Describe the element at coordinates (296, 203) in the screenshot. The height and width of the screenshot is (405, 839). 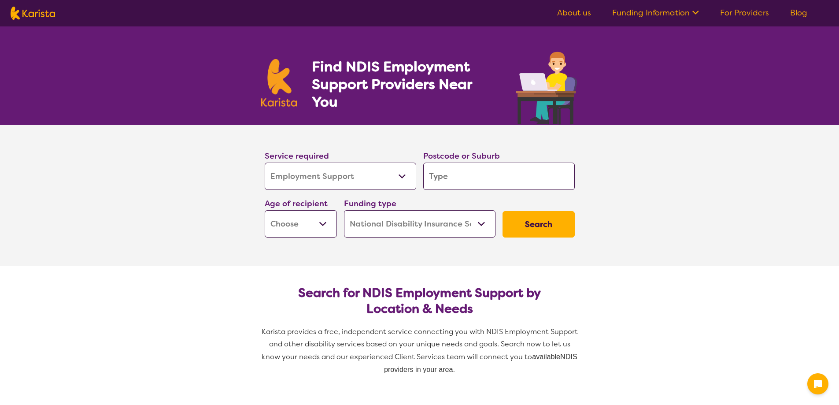
I see `label: Age of recipient` at that location.